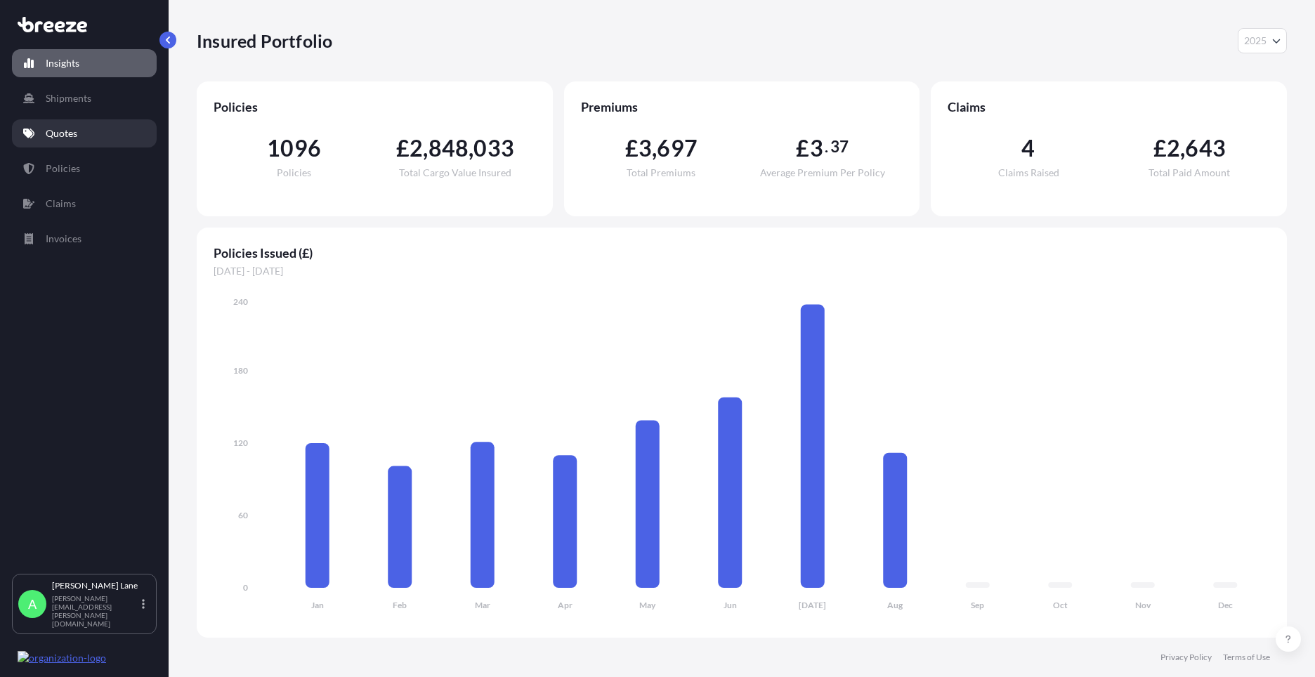 This screenshot has width=1315, height=677. Describe the element at coordinates (317, 605) in the screenshot. I see `tspan: Jan` at that location.